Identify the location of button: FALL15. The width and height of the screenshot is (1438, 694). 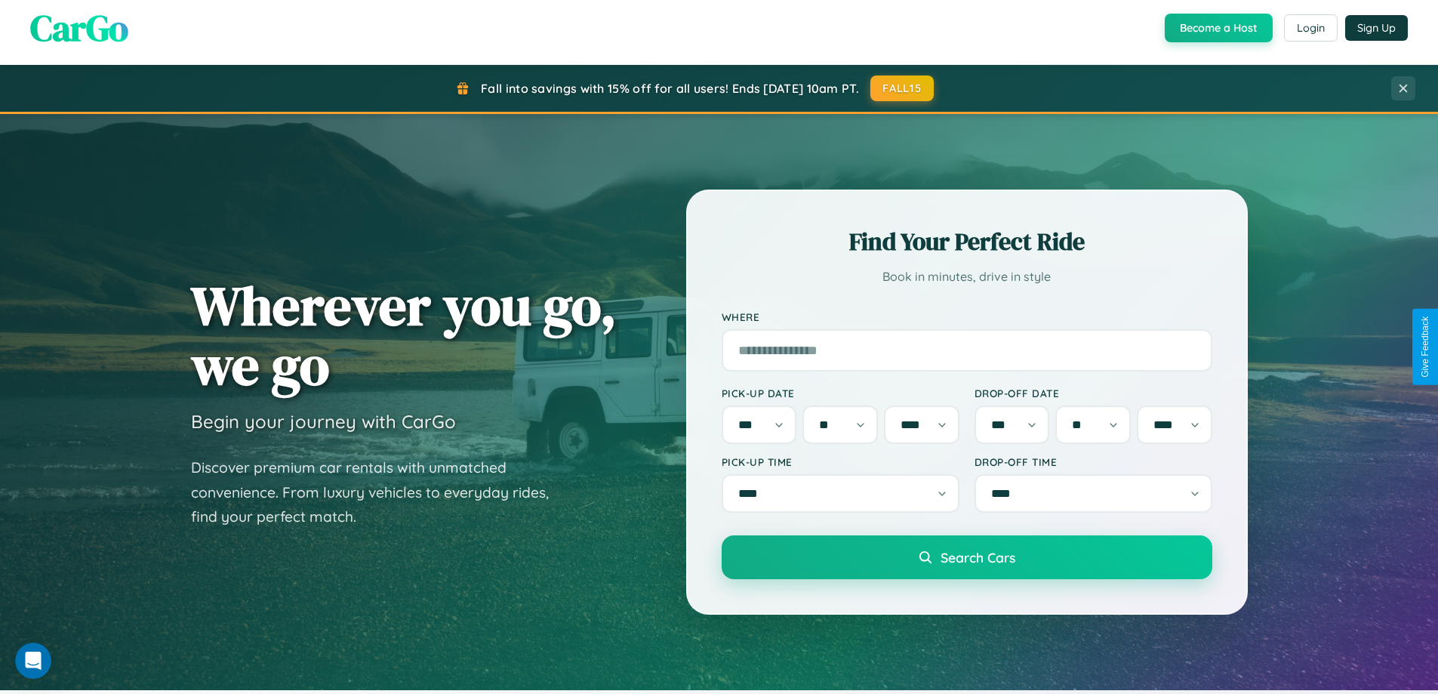
(902, 88).